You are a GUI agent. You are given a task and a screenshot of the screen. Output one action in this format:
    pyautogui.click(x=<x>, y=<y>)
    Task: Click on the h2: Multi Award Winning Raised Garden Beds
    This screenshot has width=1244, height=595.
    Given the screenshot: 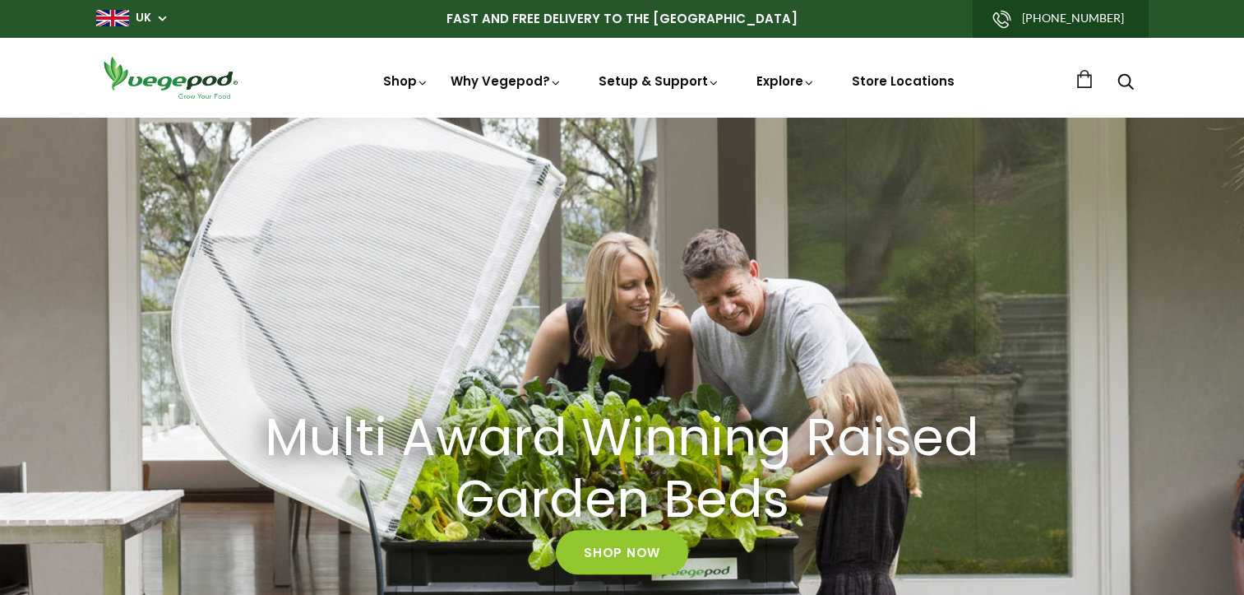 What is the action you would take?
    pyautogui.click(x=623, y=469)
    